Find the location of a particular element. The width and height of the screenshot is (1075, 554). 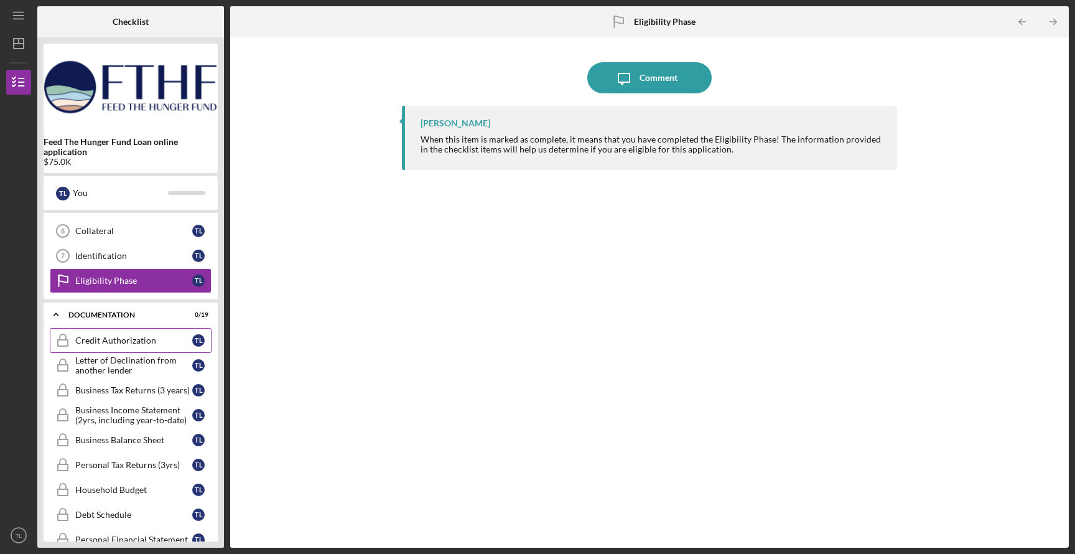

a: Credit AuthorizationTL is located at coordinates (131, 340).